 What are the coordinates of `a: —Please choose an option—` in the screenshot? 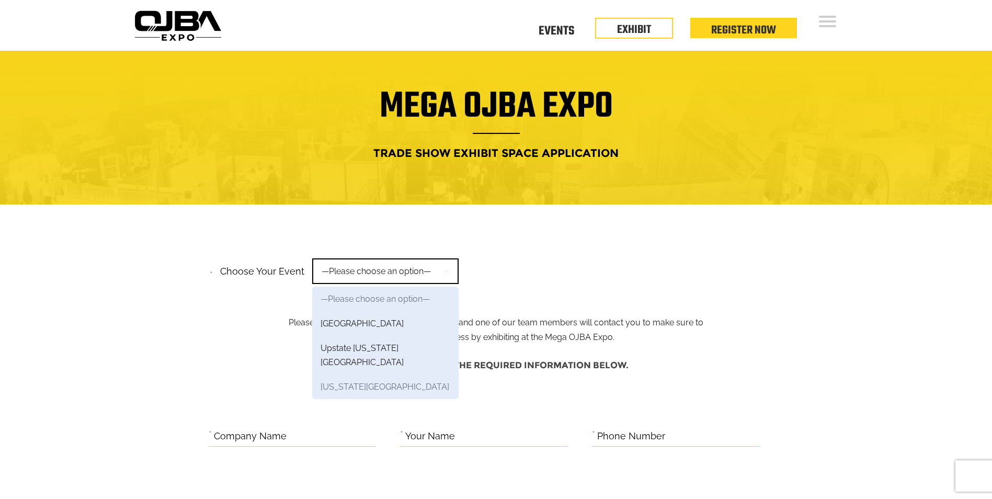 It's located at (386, 299).